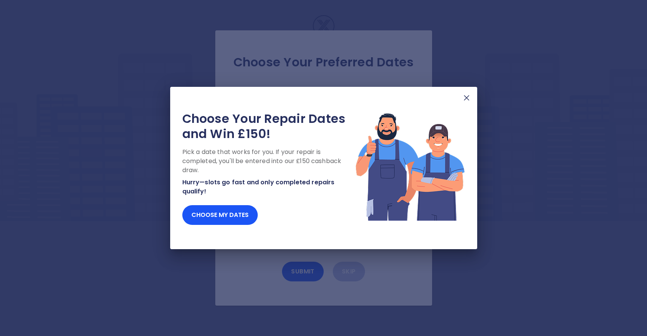 This screenshot has height=336, width=647. I want to click on img: Lottery, so click(410, 166).